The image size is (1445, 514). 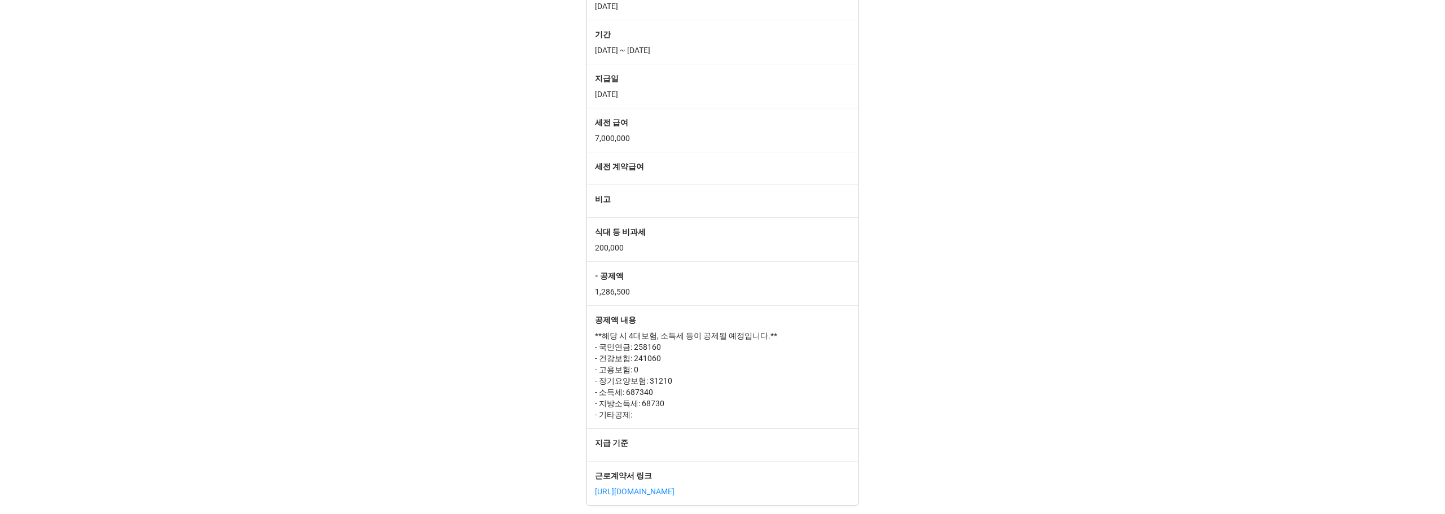 I want to click on b: 지급일, so click(x=607, y=78).